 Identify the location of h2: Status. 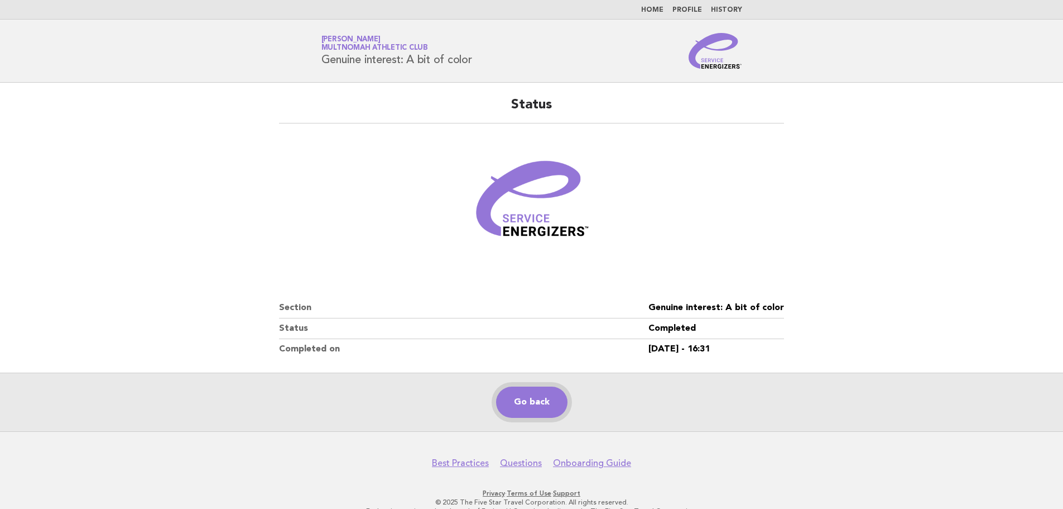
(531, 109).